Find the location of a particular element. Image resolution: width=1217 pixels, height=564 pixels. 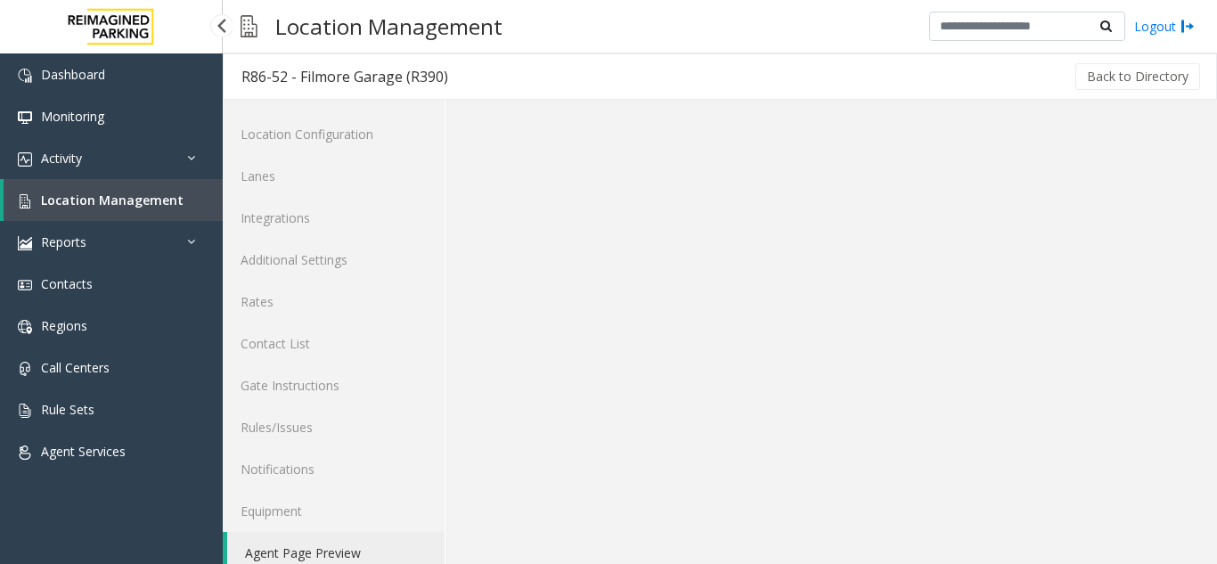

a: Logout is located at coordinates (1164, 26).